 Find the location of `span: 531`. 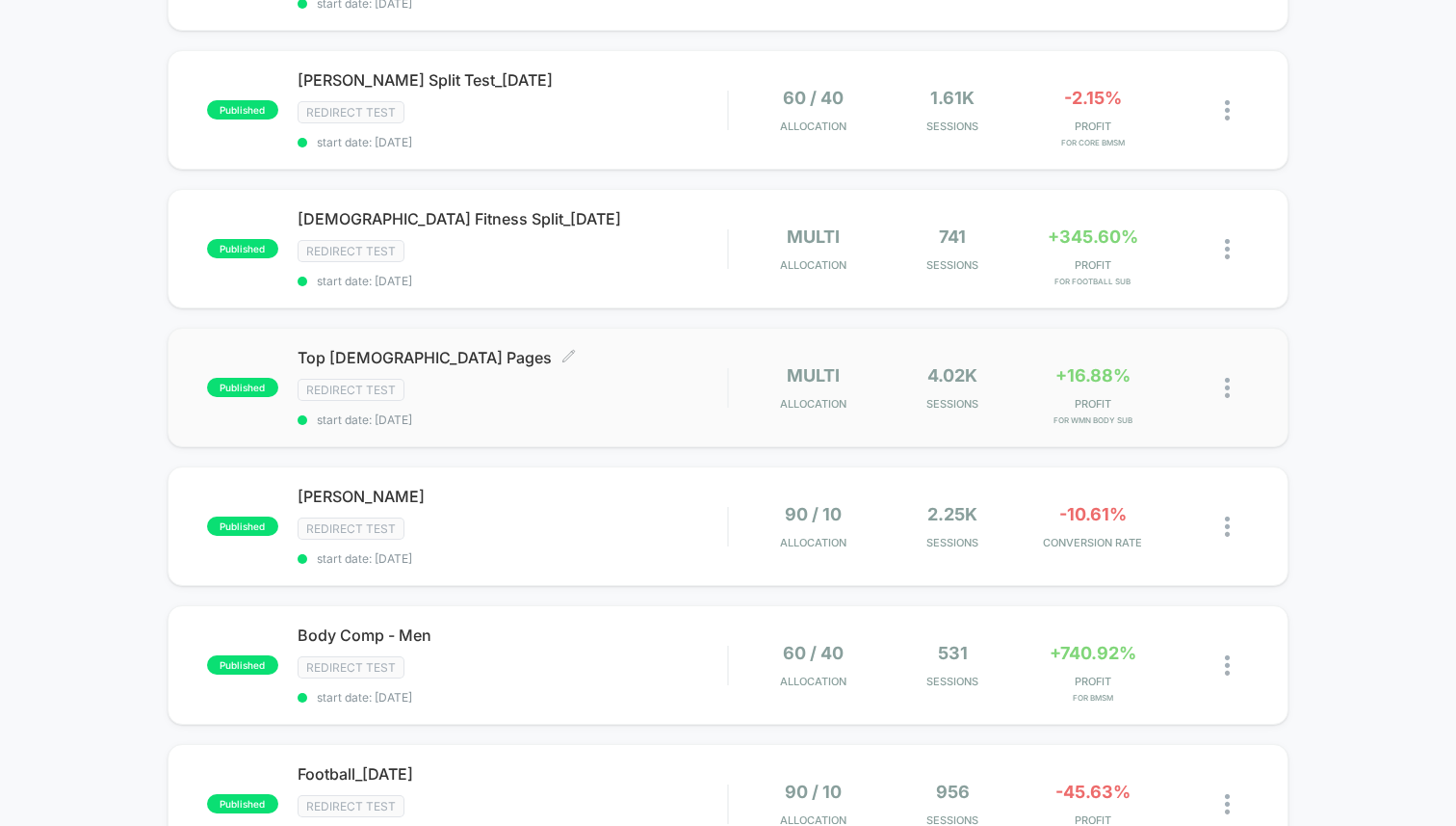

span: 531 is located at coordinates (952, 652).